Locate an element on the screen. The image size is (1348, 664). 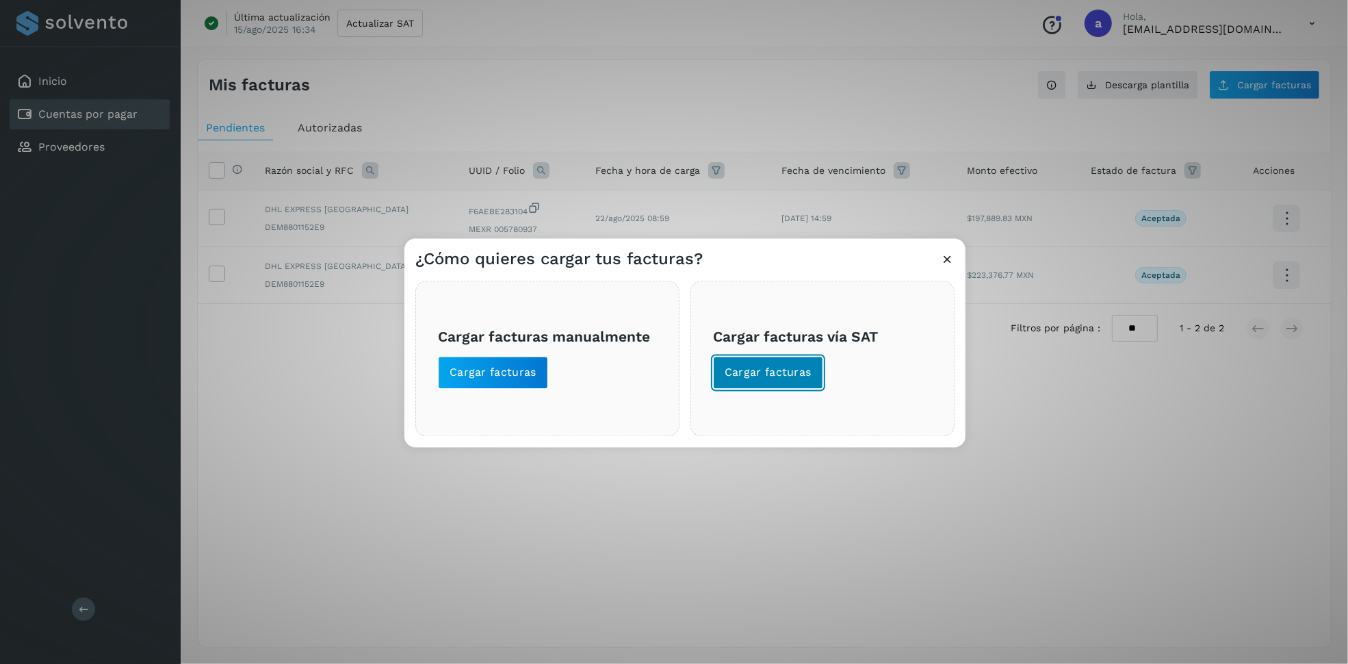
h3: Cargar facturas manualmente is located at coordinates (547, 336).